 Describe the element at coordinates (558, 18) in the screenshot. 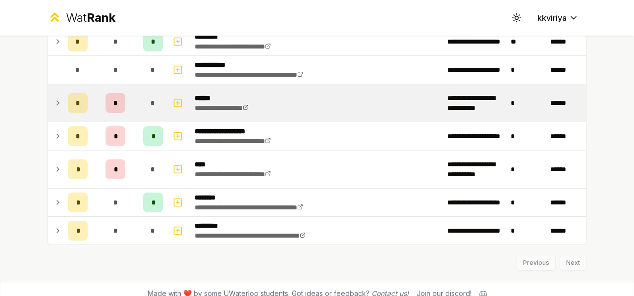

I see `button: kkviriya` at that location.